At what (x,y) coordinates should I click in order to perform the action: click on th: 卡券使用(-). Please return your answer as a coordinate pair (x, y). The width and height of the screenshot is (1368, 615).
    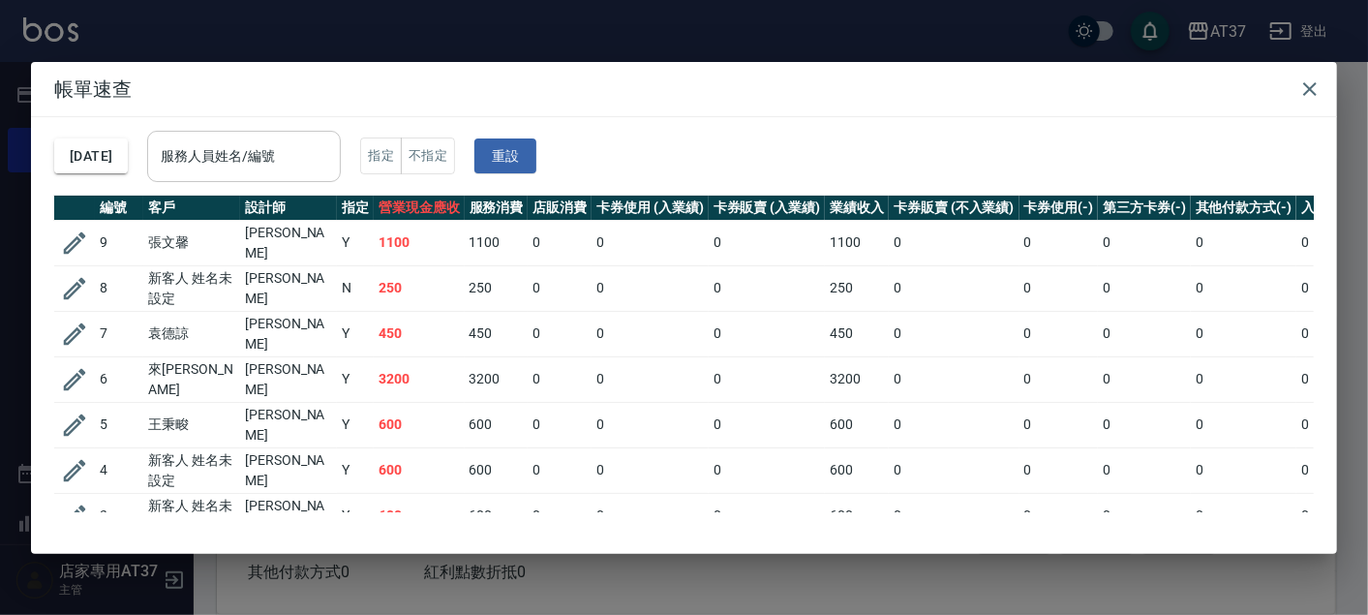
    Looking at the image, I should click on (1059, 208).